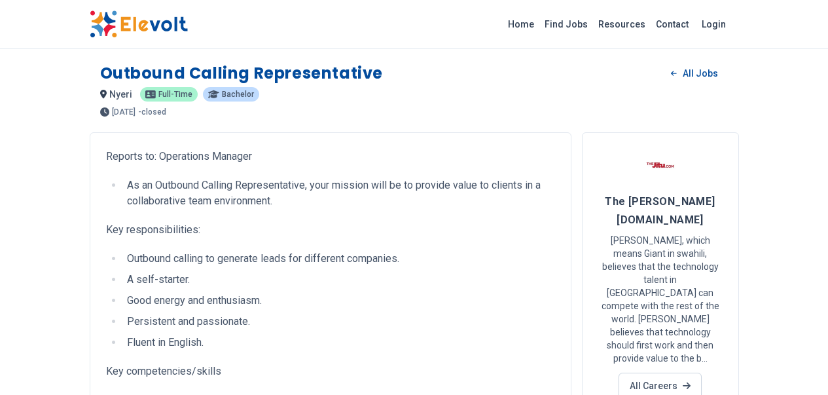  What do you see at coordinates (242, 73) in the screenshot?
I see `h1: Outbound Calling Representative` at bounding box center [242, 73].